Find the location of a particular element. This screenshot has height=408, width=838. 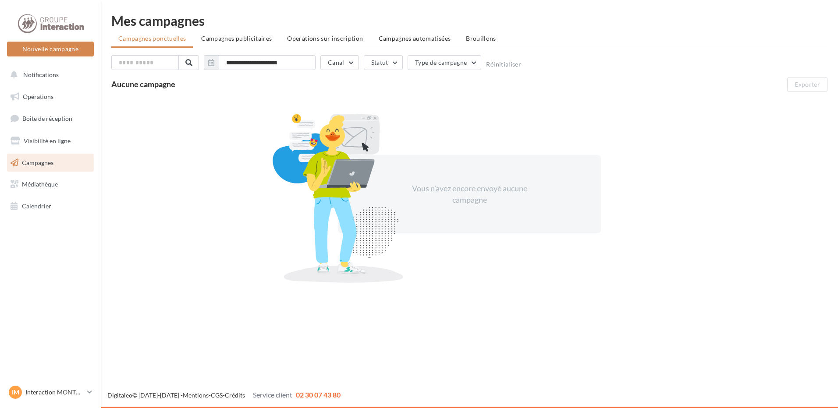

a: Opérations is located at coordinates (50, 97).